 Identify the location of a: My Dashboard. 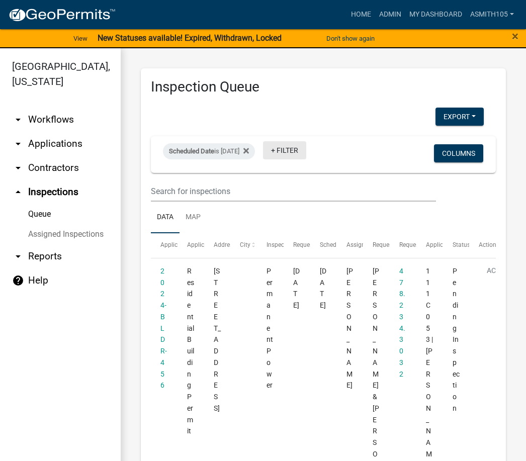
(435, 15).